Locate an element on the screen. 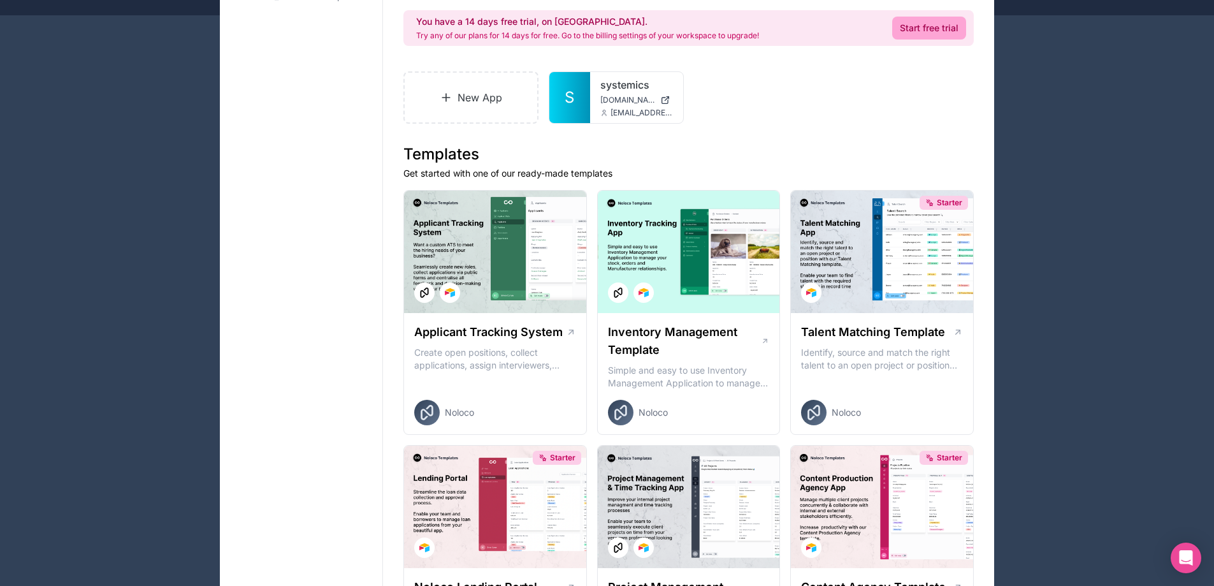  h1: Templates is located at coordinates (688, 154).